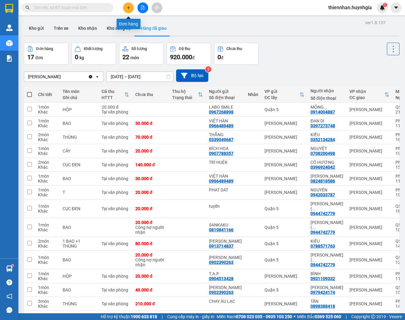 This screenshot has width=405, height=320. I want to click on div: 0898388418, so click(322, 306).